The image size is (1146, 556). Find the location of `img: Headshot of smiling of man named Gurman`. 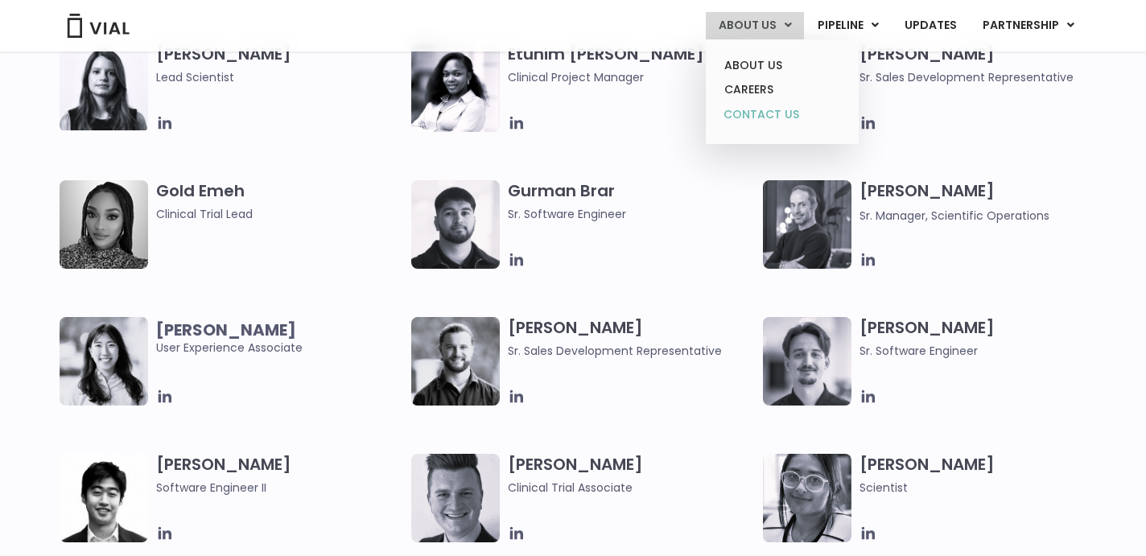

img: Headshot of smiling of man named Gurman is located at coordinates (456, 225).